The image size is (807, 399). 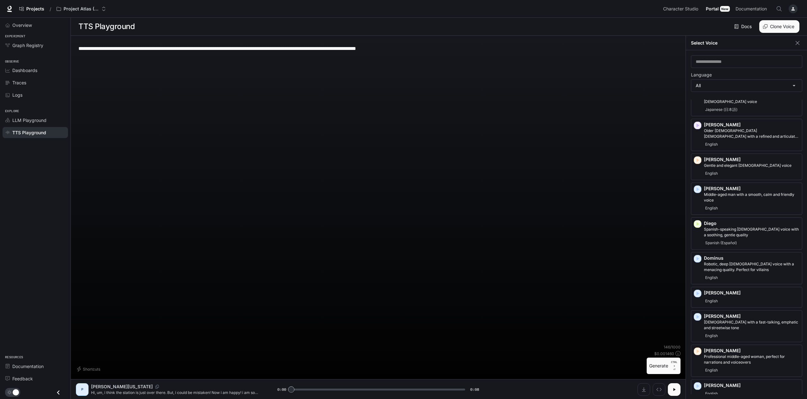 I want to click on div: All, so click(x=746, y=86).